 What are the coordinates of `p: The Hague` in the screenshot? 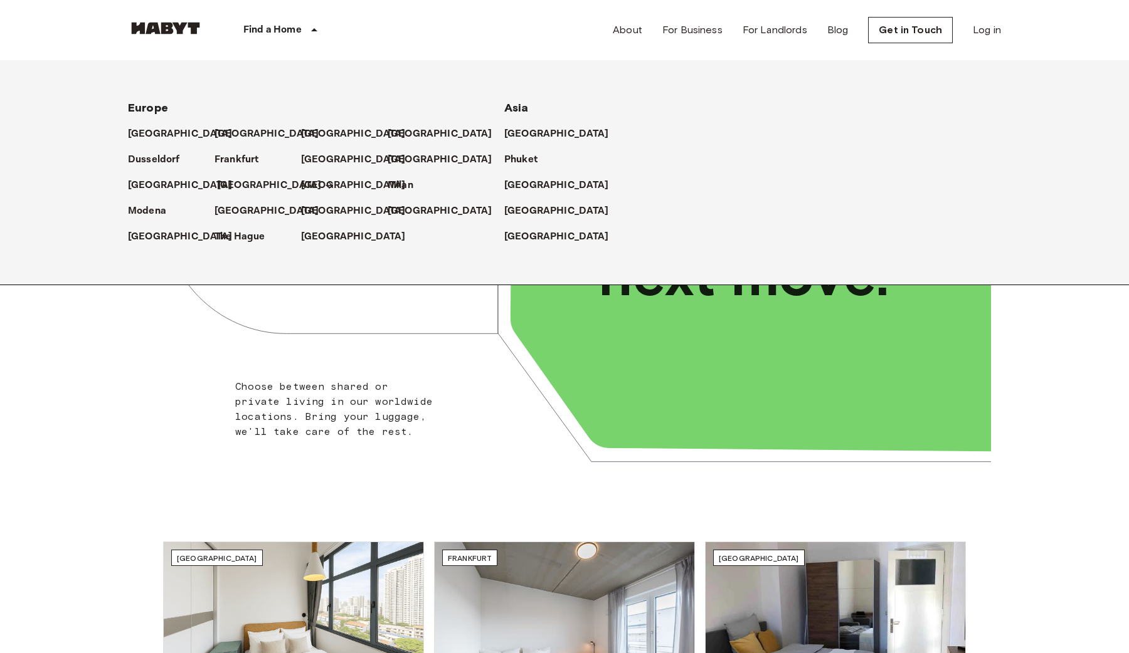 It's located at (240, 237).